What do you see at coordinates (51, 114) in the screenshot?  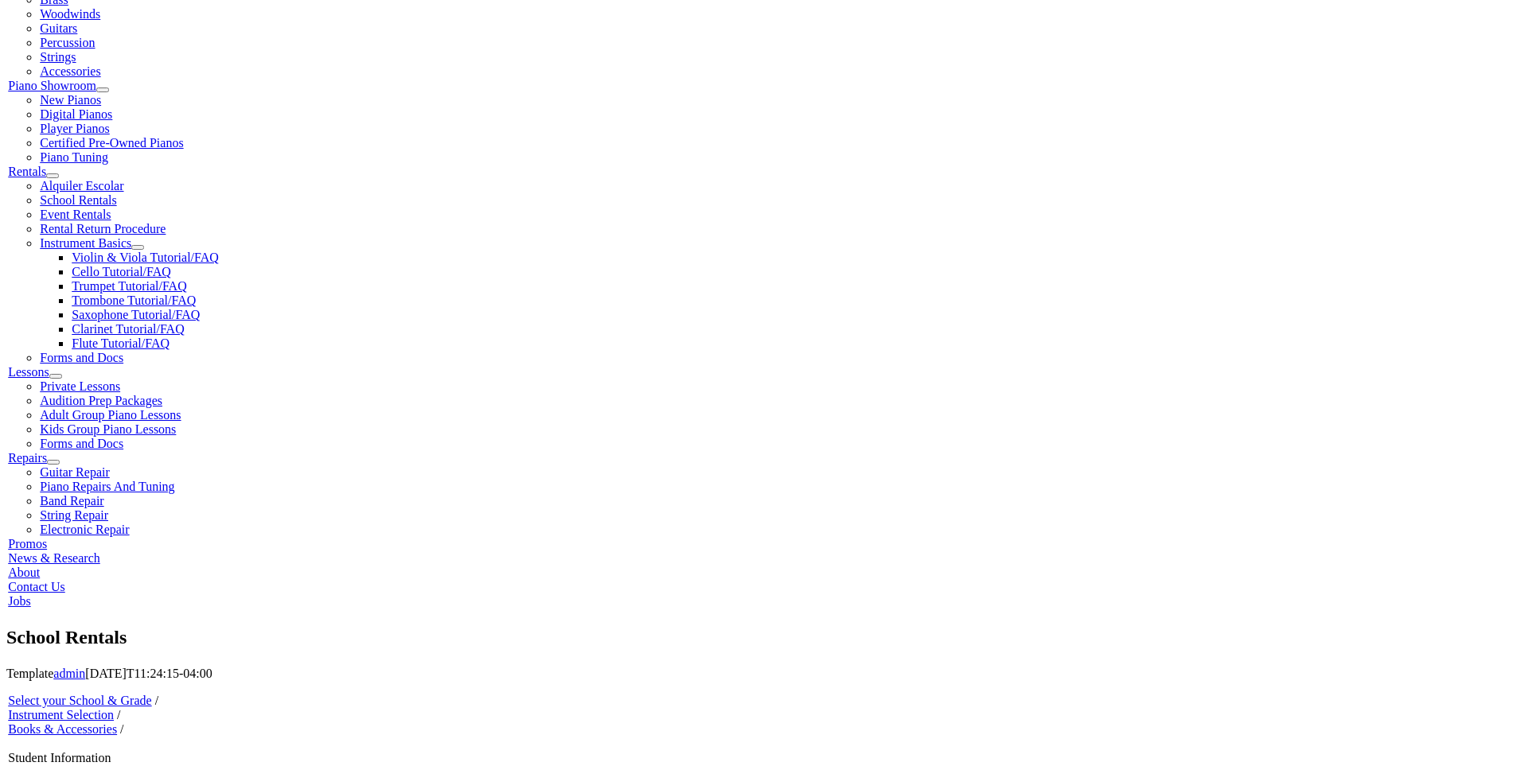 I see `button: Go to First Page` at bounding box center [51, 114].